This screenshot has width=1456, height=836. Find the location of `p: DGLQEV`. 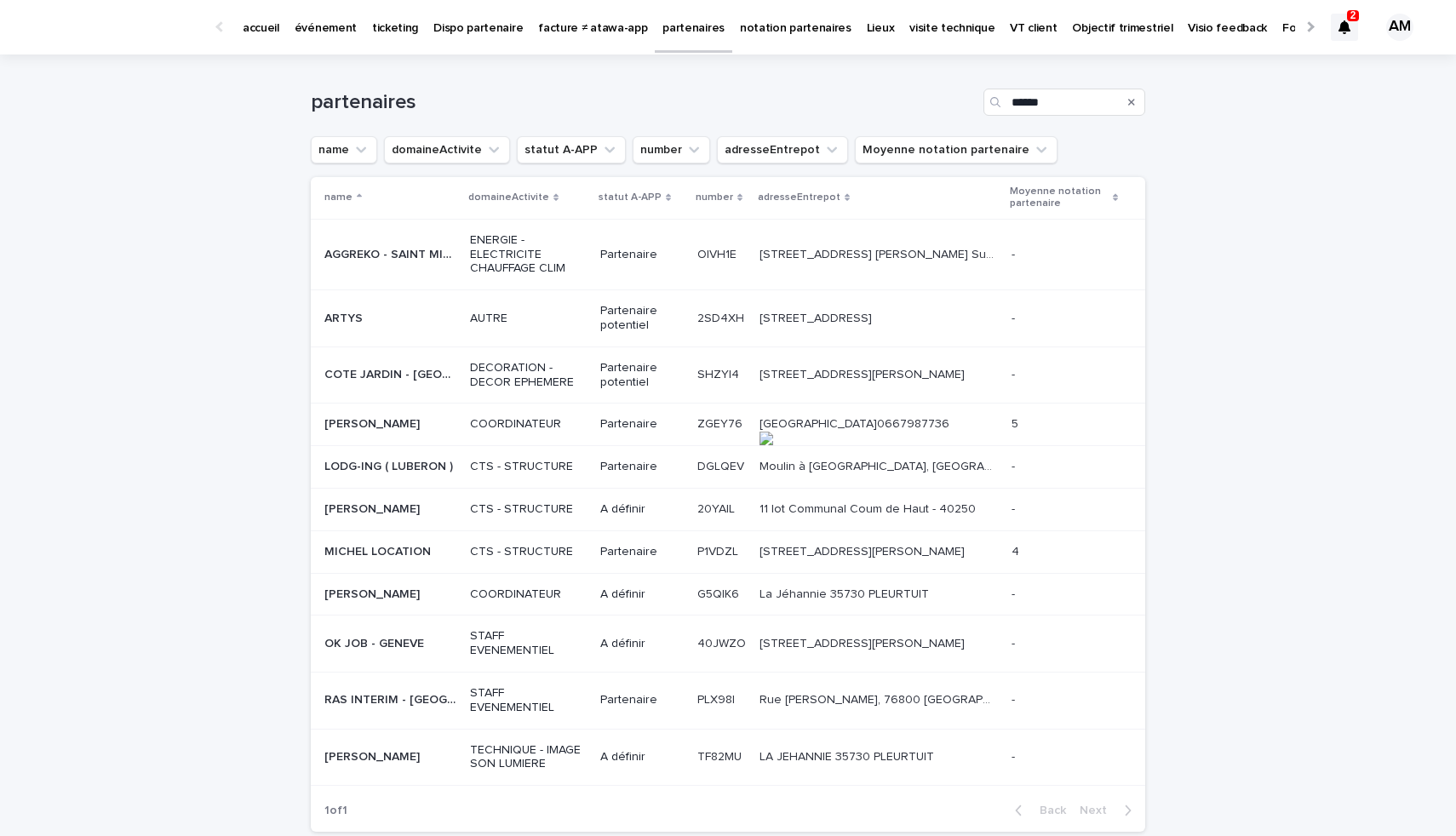

p: DGLQEV is located at coordinates (722, 464).